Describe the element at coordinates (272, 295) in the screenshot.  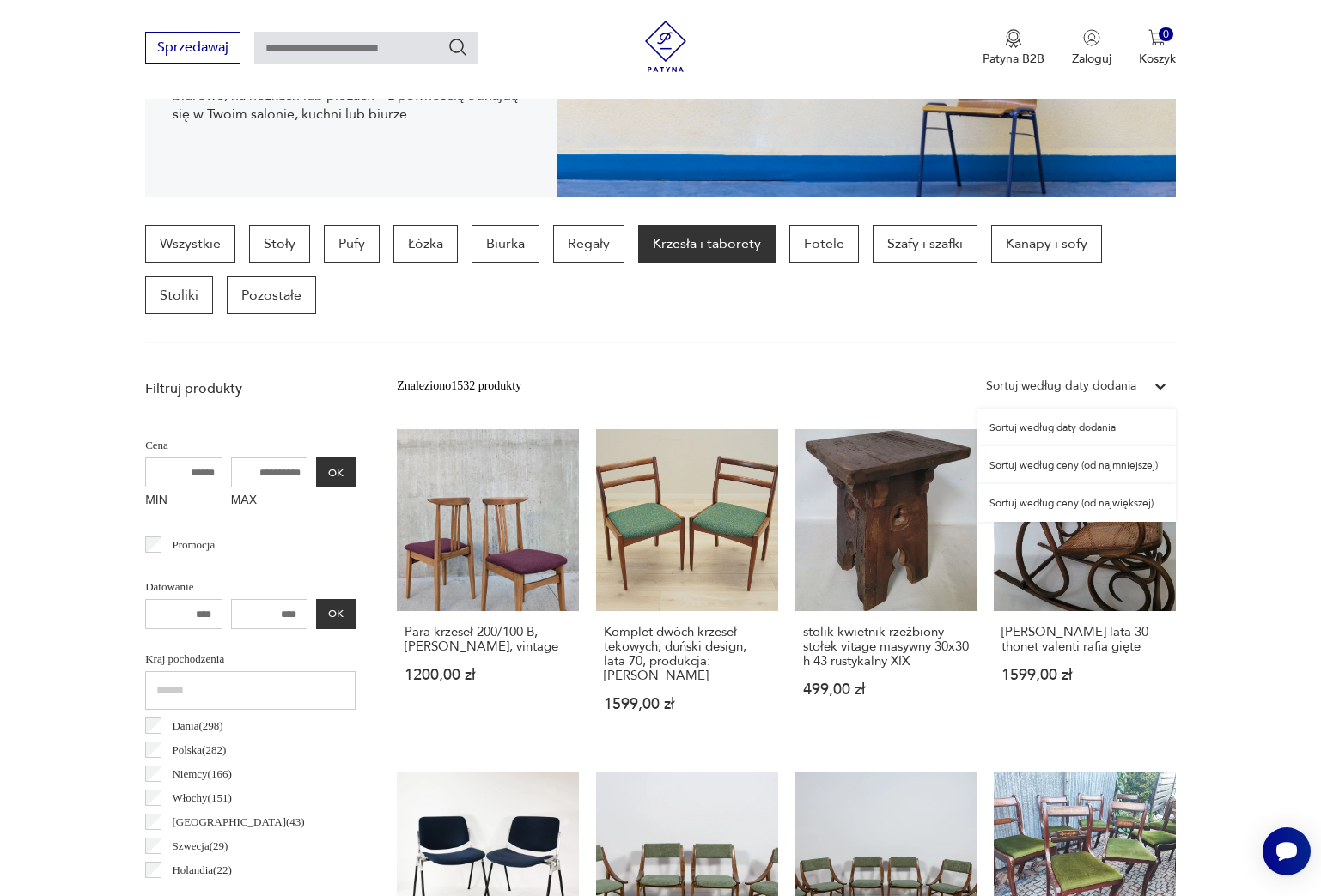
I see `p: Pozostałe` at that location.